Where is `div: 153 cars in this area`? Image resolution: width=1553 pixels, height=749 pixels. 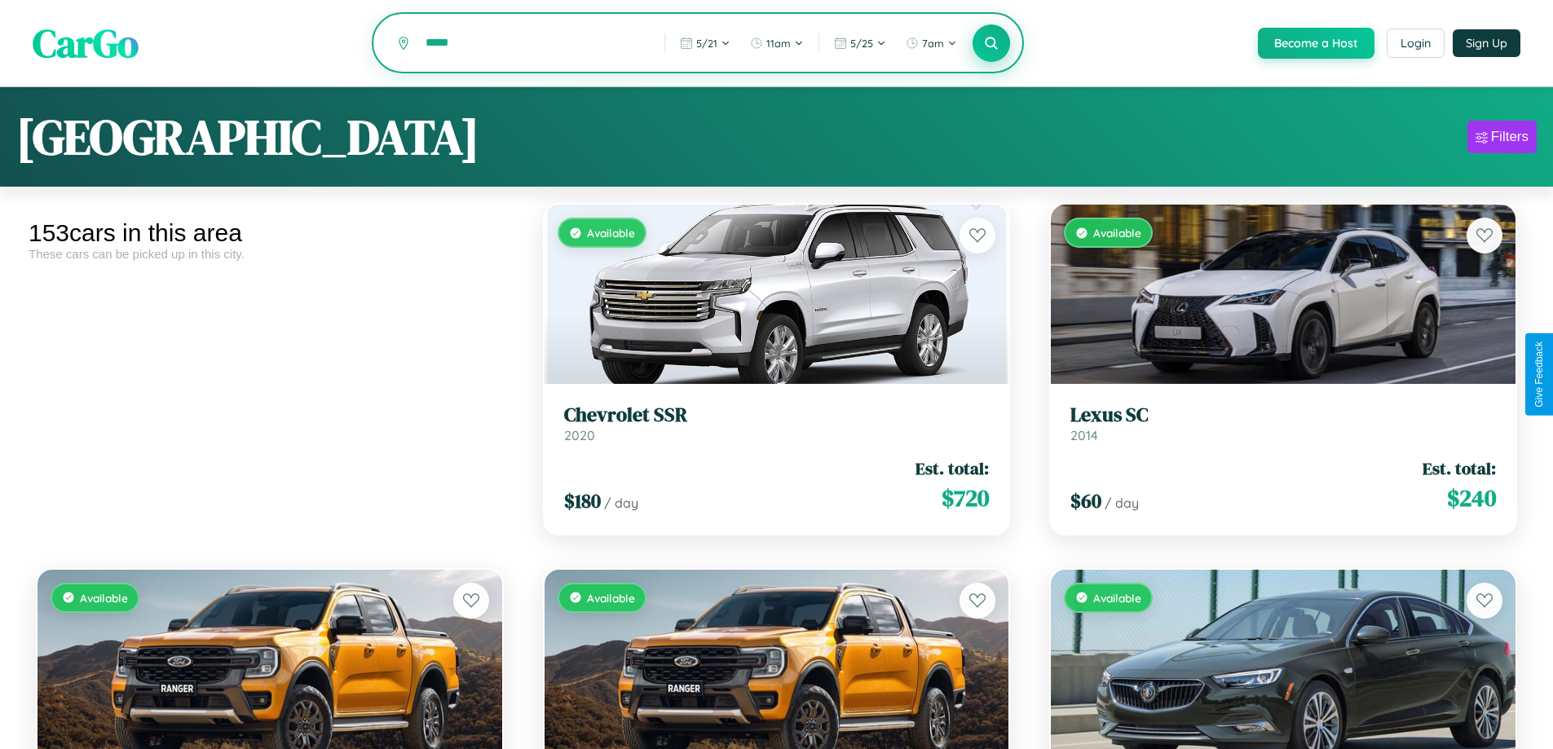
div: 153 cars in this area is located at coordinates (270, 233).